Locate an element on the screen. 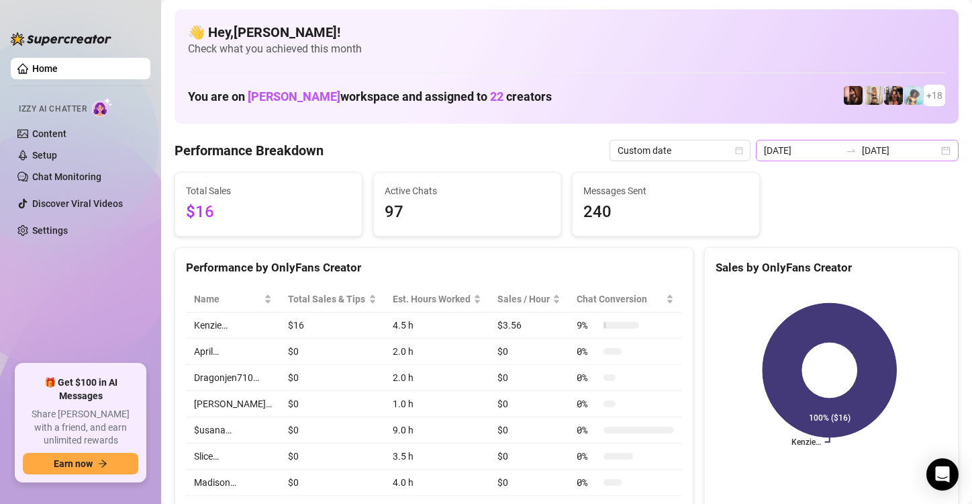  div: Sales by OnlyFans Creator is located at coordinates (831, 267).